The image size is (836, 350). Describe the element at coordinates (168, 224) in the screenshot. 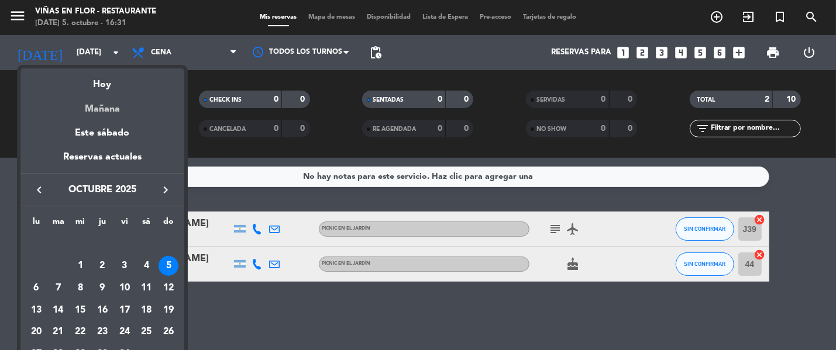

I see `th: domingo` at that location.